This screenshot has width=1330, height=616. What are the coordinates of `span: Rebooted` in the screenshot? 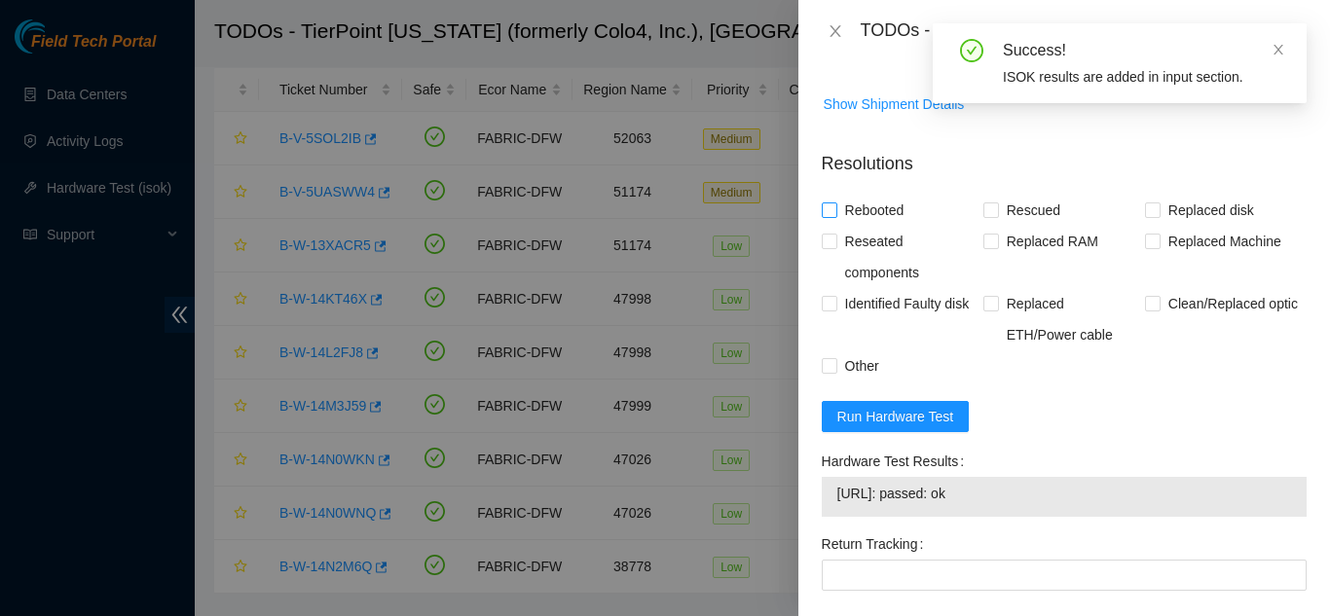 It's located at (874, 210).